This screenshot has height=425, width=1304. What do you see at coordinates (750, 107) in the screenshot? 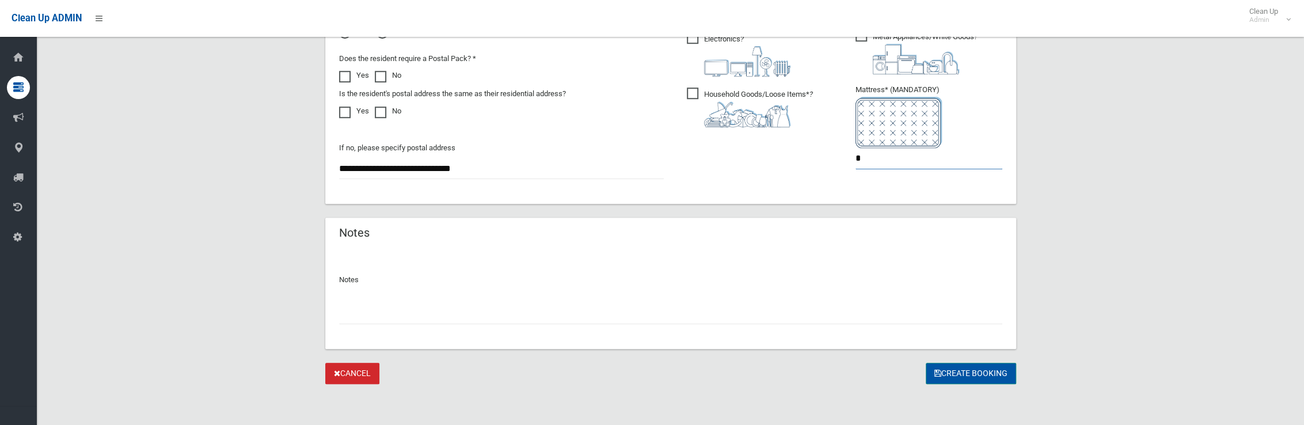
I see `span: Household Goods/Loose Items*` at bounding box center [750, 107].